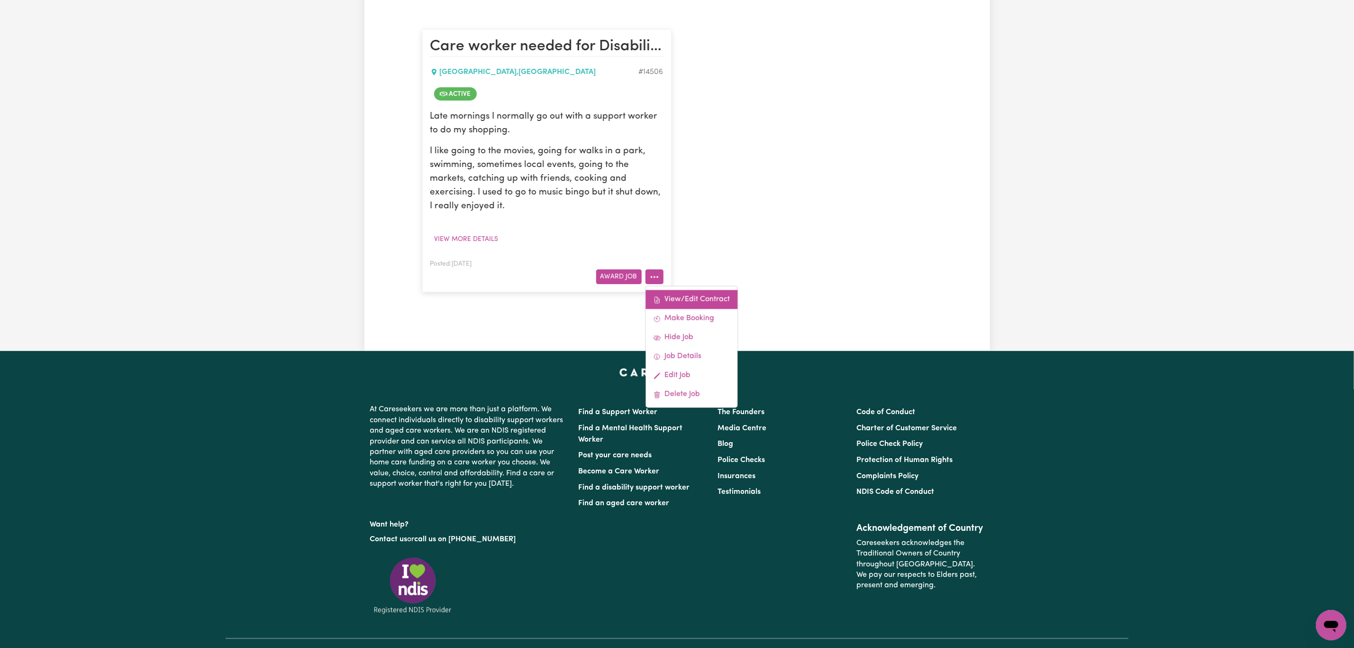  Describe the element at coordinates (890, 444) in the screenshot. I see `a: Police Check Policy` at that location.